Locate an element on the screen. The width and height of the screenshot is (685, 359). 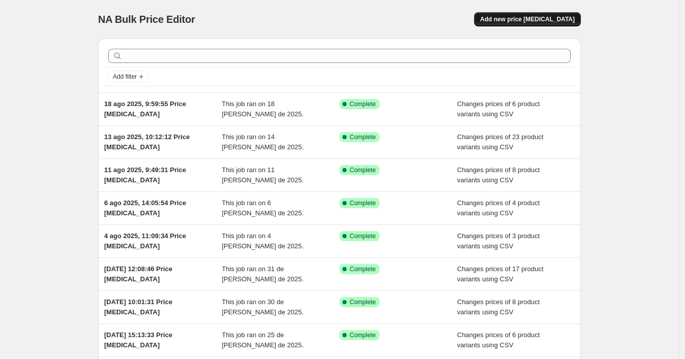
span: NA Bulk Price Editor is located at coordinates (146, 19).